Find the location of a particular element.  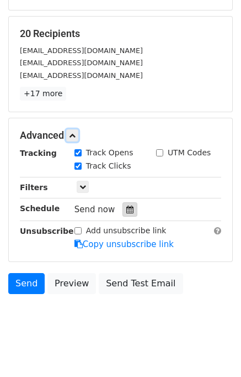

label: UTM Codes is located at coordinates (190, 153).